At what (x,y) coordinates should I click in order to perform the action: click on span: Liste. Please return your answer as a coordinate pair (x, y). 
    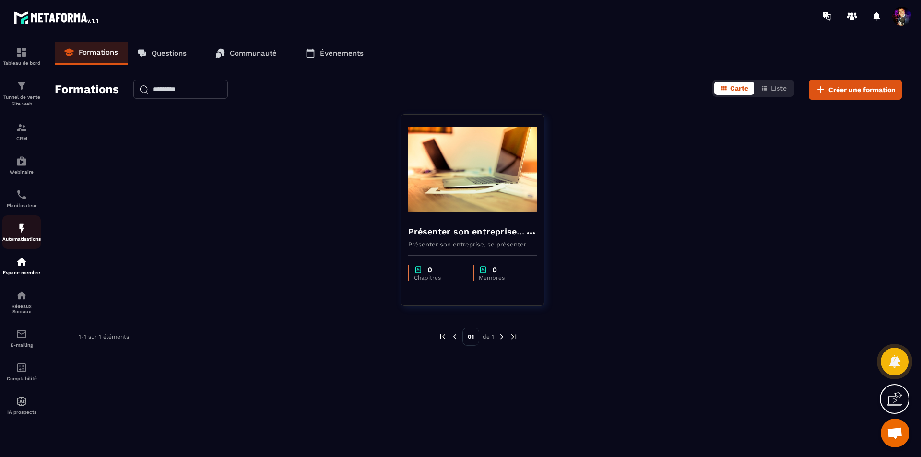
    Looking at the image, I should click on (779, 88).